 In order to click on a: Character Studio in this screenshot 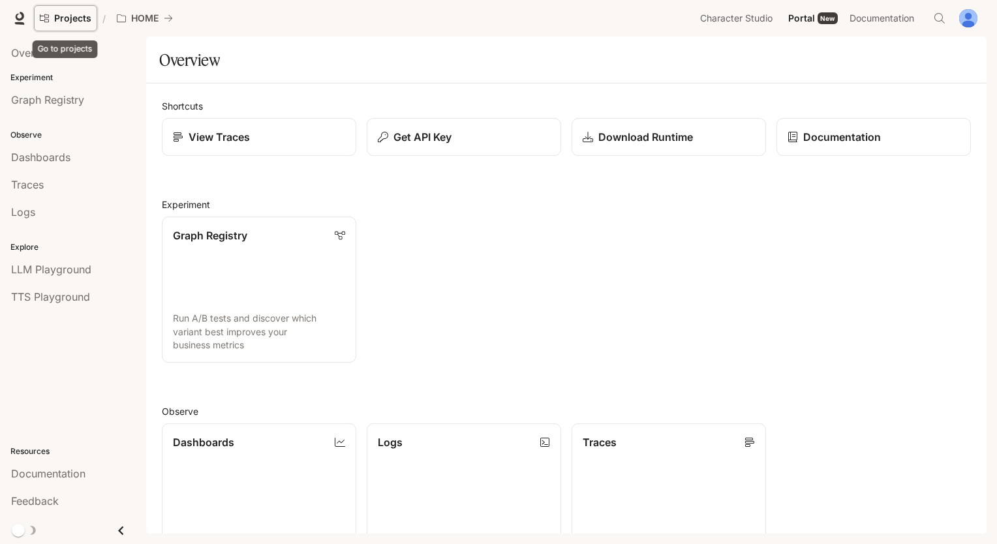, I will do `click(738, 18)`.